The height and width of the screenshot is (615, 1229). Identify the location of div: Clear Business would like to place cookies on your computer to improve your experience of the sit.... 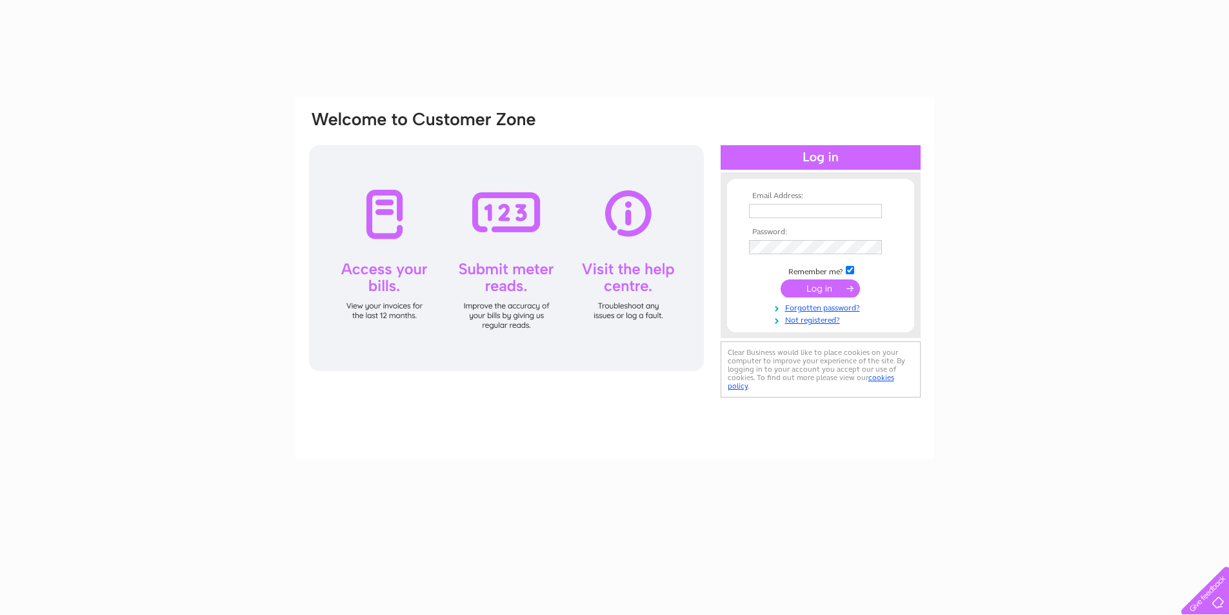
(821, 369).